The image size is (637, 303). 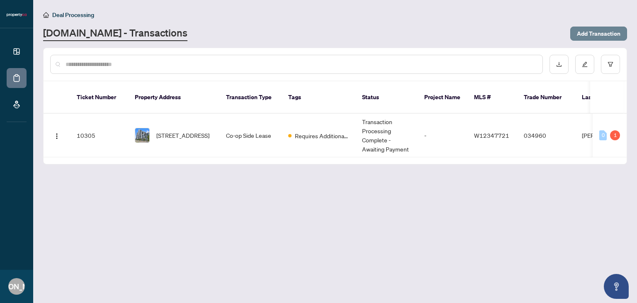 I want to click on img: Logo, so click(x=57, y=136).